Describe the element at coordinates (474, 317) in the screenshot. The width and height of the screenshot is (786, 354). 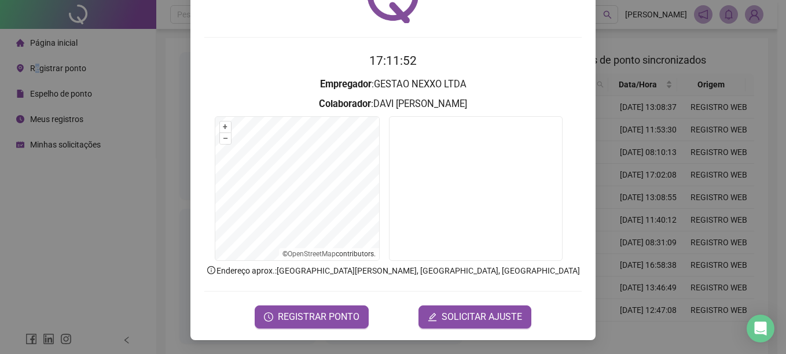
I see `button: editSOLICITAR AJUSTE` at that location.